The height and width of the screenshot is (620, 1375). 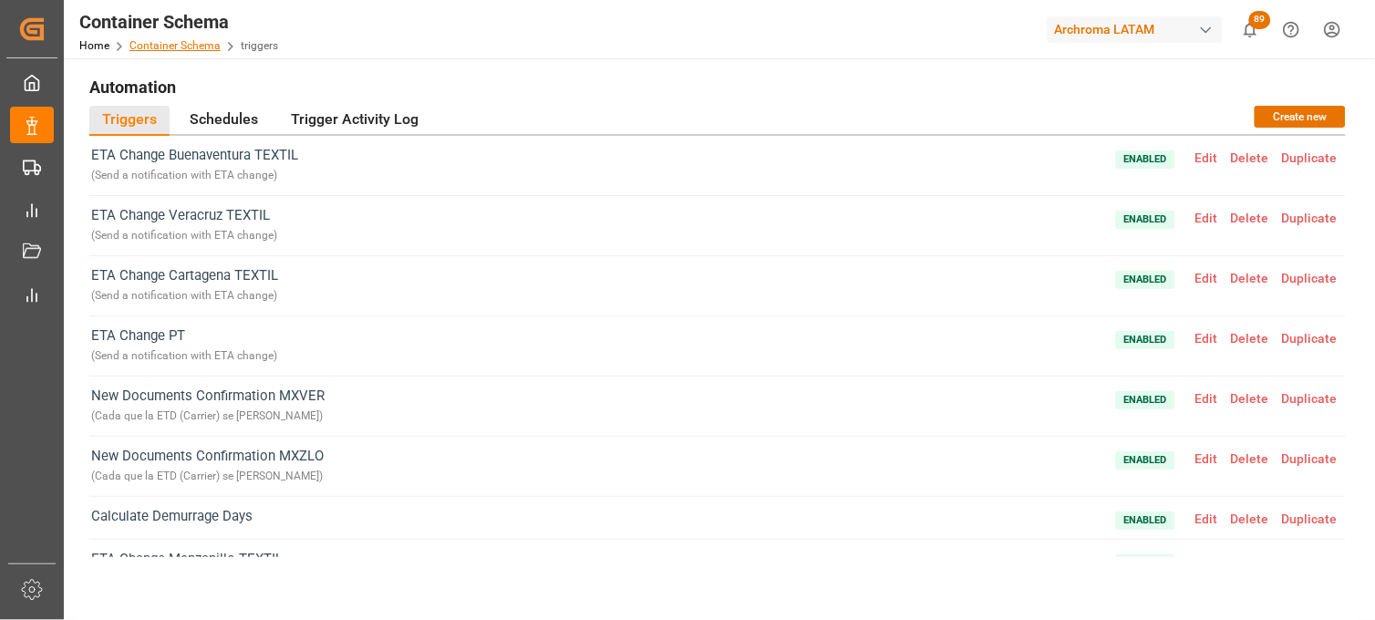 What do you see at coordinates (175, 46) in the screenshot?
I see `a: Container Schema` at bounding box center [175, 46].